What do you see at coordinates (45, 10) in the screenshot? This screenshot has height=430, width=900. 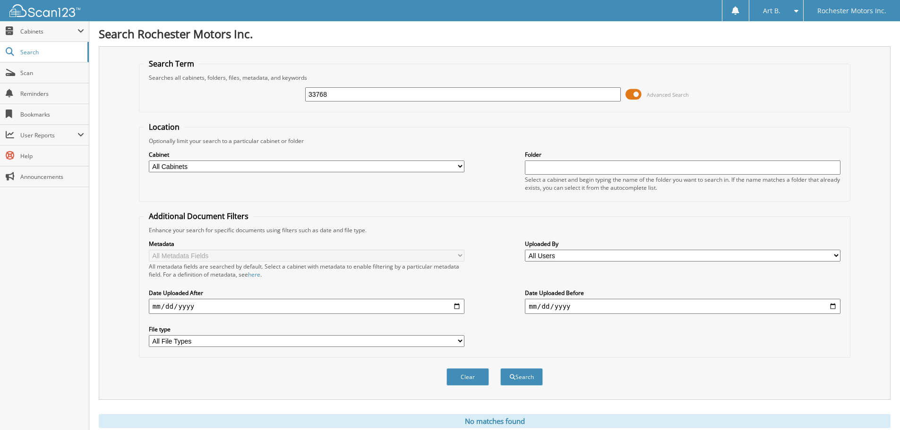 I see `img: scan123-logo-white.svg` at bounding box center [45, 10].